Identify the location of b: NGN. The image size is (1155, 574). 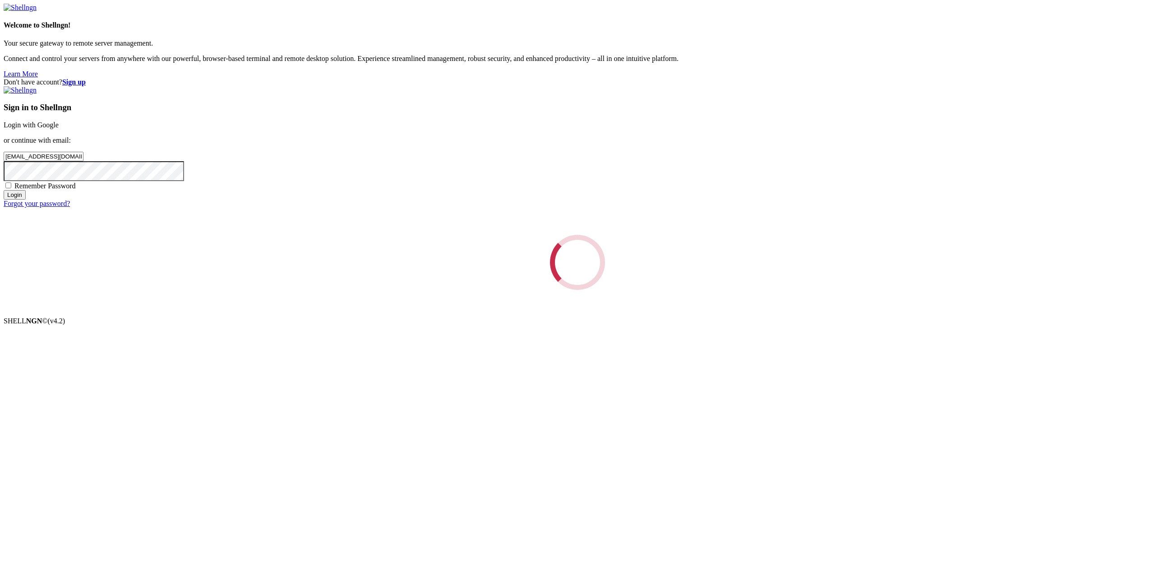
(34, 320).